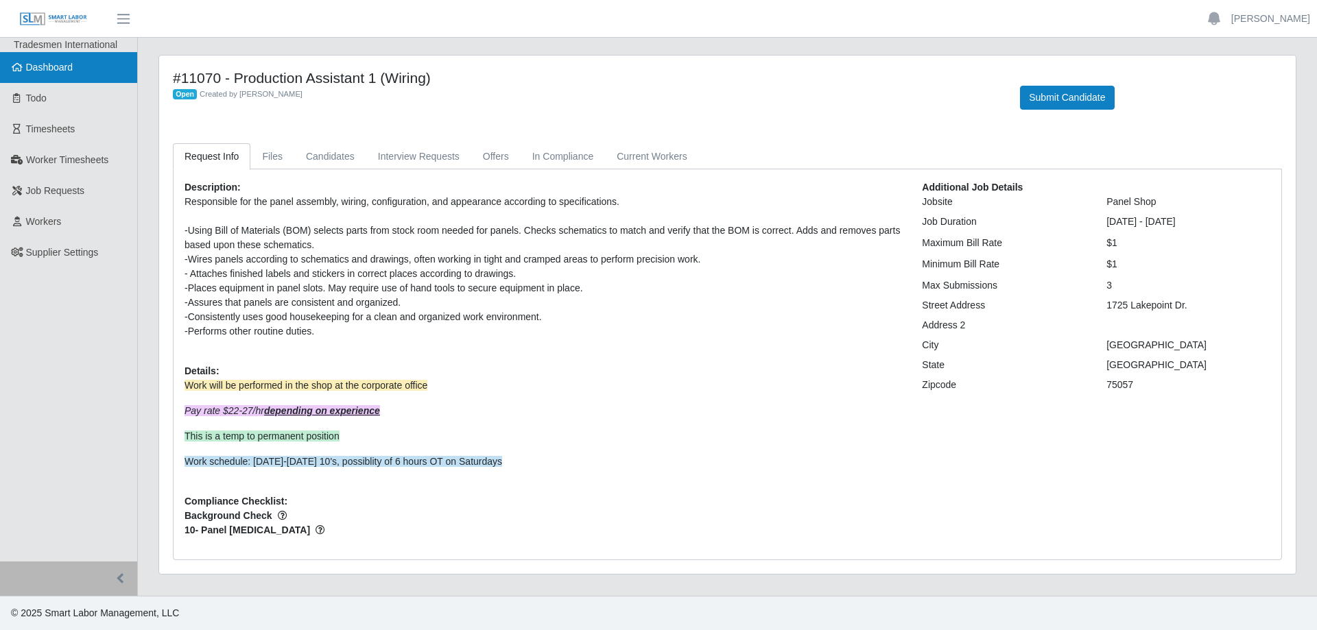  Describe the element at coordinates (330, 156) in the screenshot. I see `a: Candidates` at that location.